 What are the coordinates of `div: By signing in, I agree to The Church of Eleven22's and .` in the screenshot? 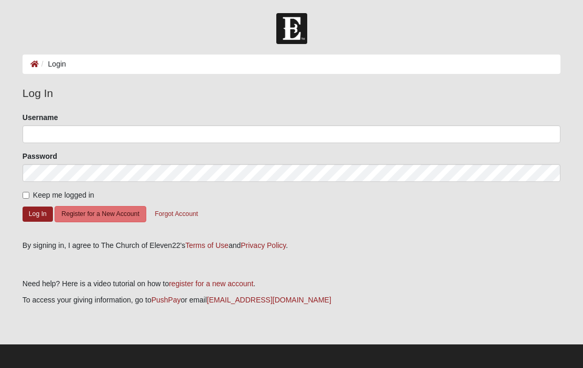 It's located at (291, 245).